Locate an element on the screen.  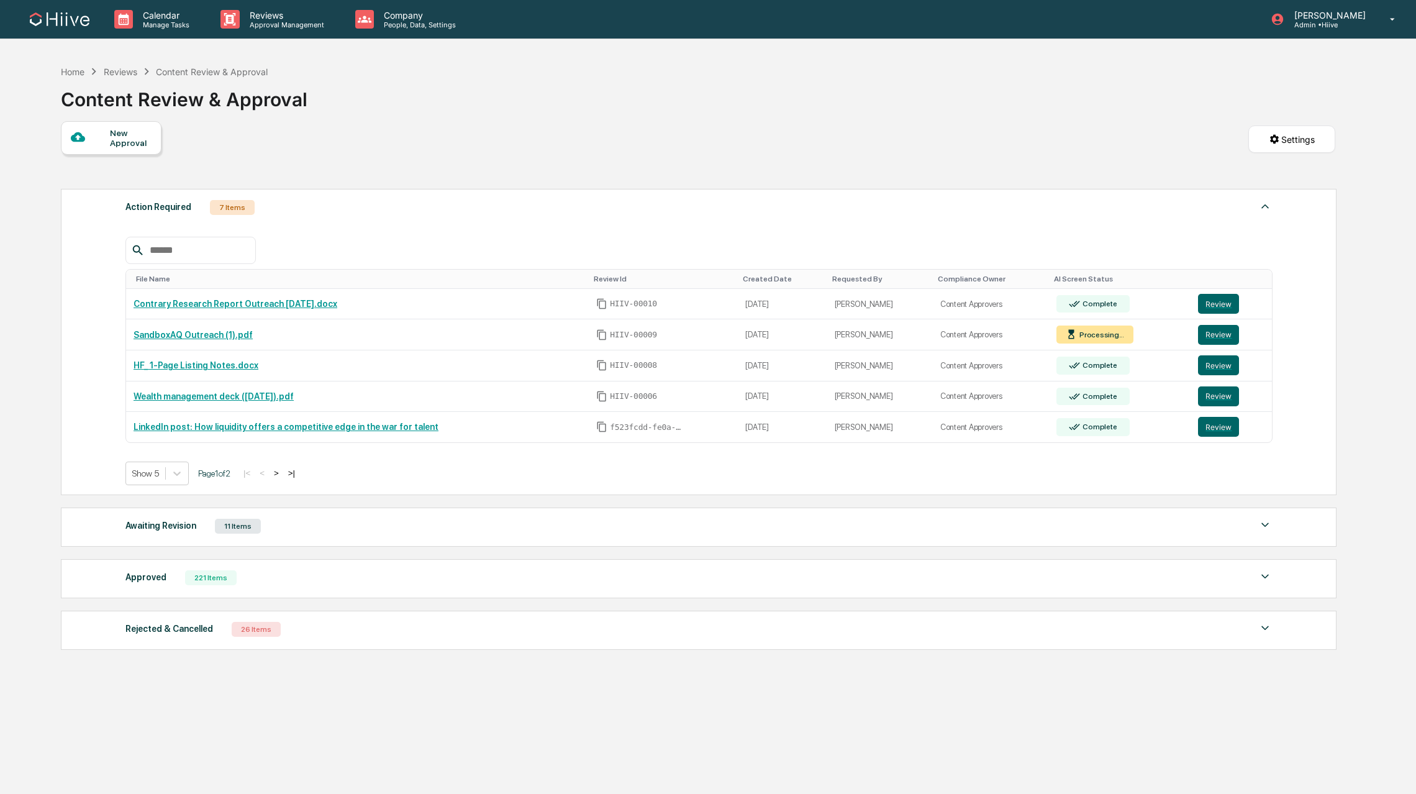
span: Page 1 of 2 is located at coordinates (214, 473).